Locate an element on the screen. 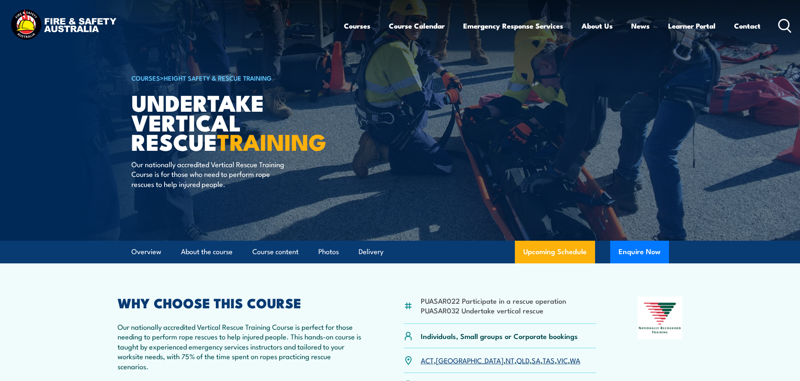 This screenshot has height=381, width=800. a: Contact is located at coordinates (747, 26).